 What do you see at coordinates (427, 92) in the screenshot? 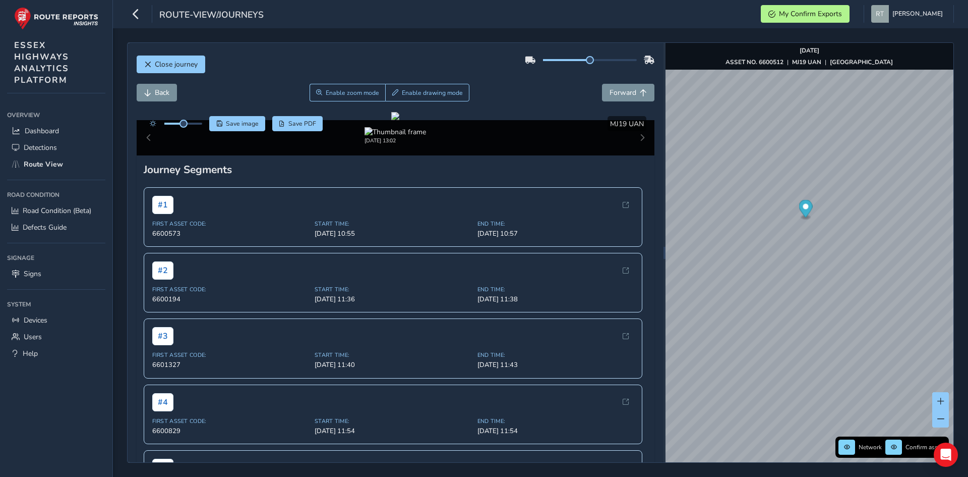
I see `button: Draw` at bounding box center [427, 92].